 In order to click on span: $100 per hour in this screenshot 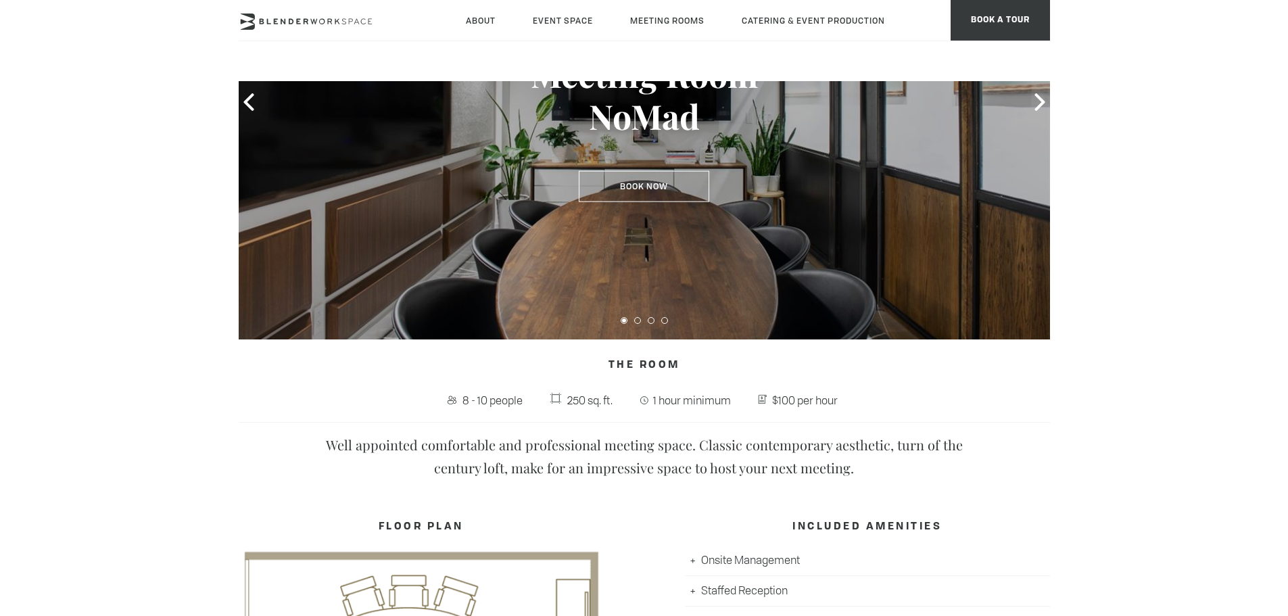, I will do `click(805, 400)`.